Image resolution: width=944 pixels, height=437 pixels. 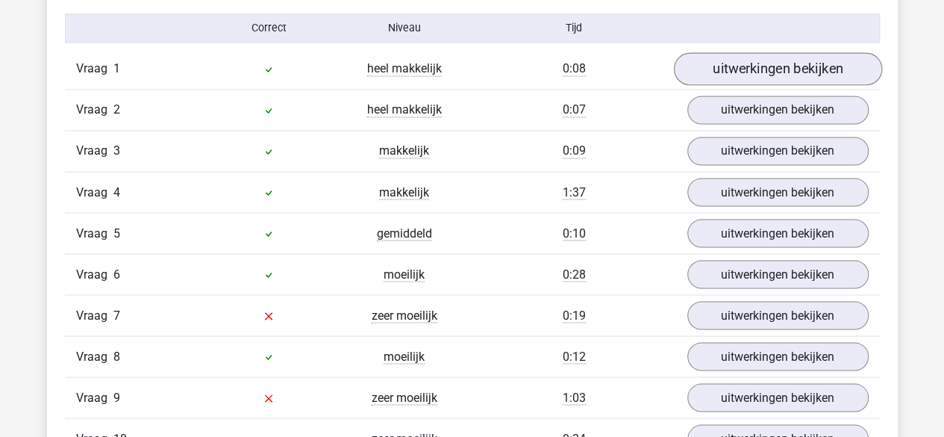 What do you see at coordinates (116, 150) in the screenshot?
I see `span: 3` at bounding box center [116, 150].